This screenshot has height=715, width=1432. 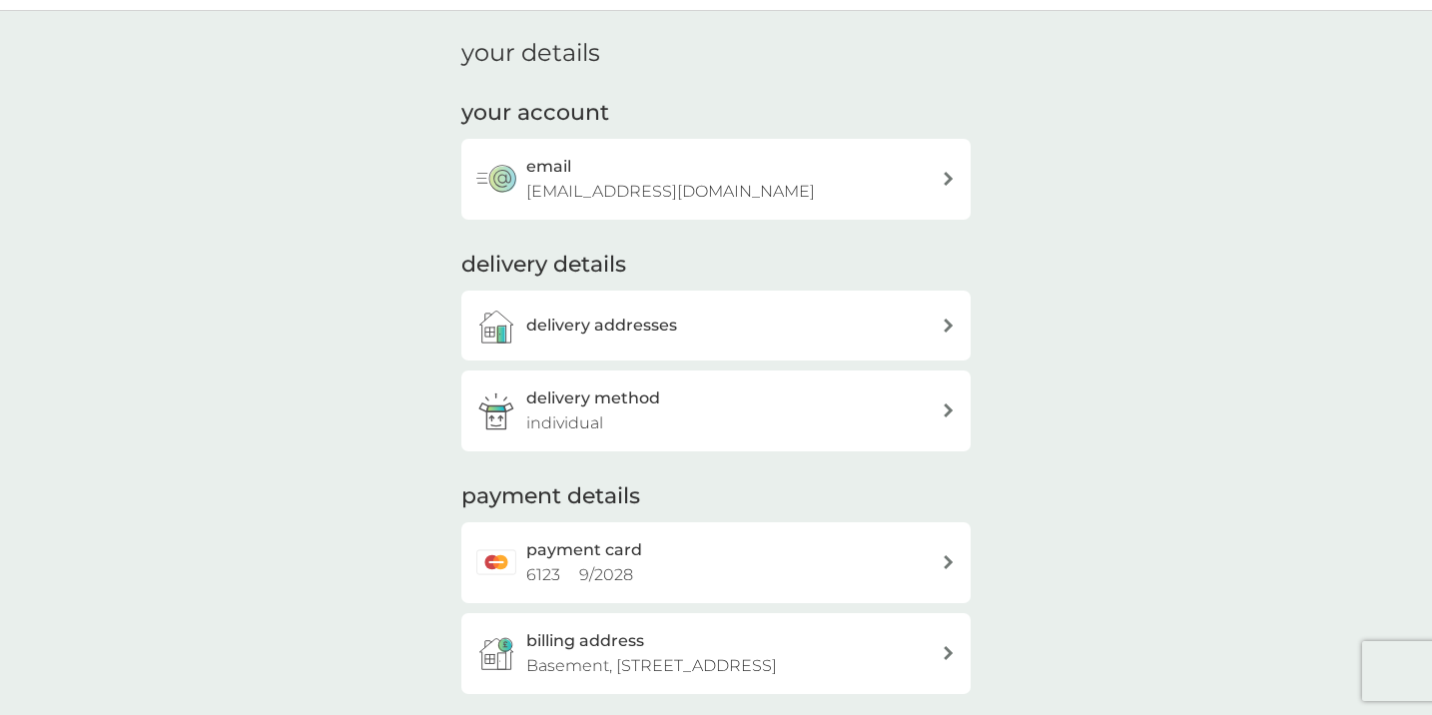 I want to click on h2: payment details, so click(x=550, y=496).